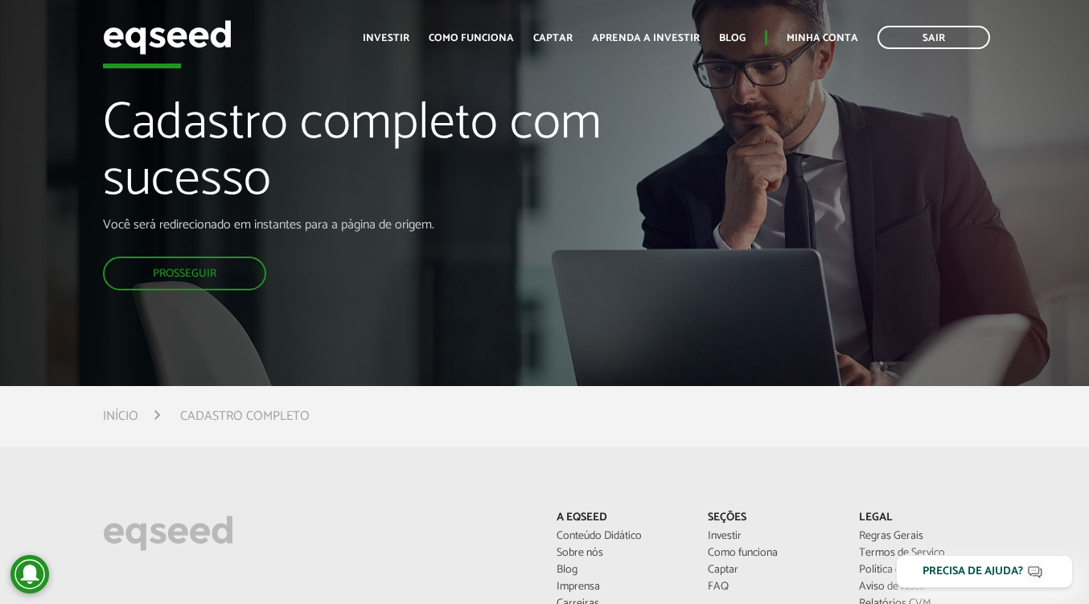  I want to click on a: Minha conta, so click(822, 38).